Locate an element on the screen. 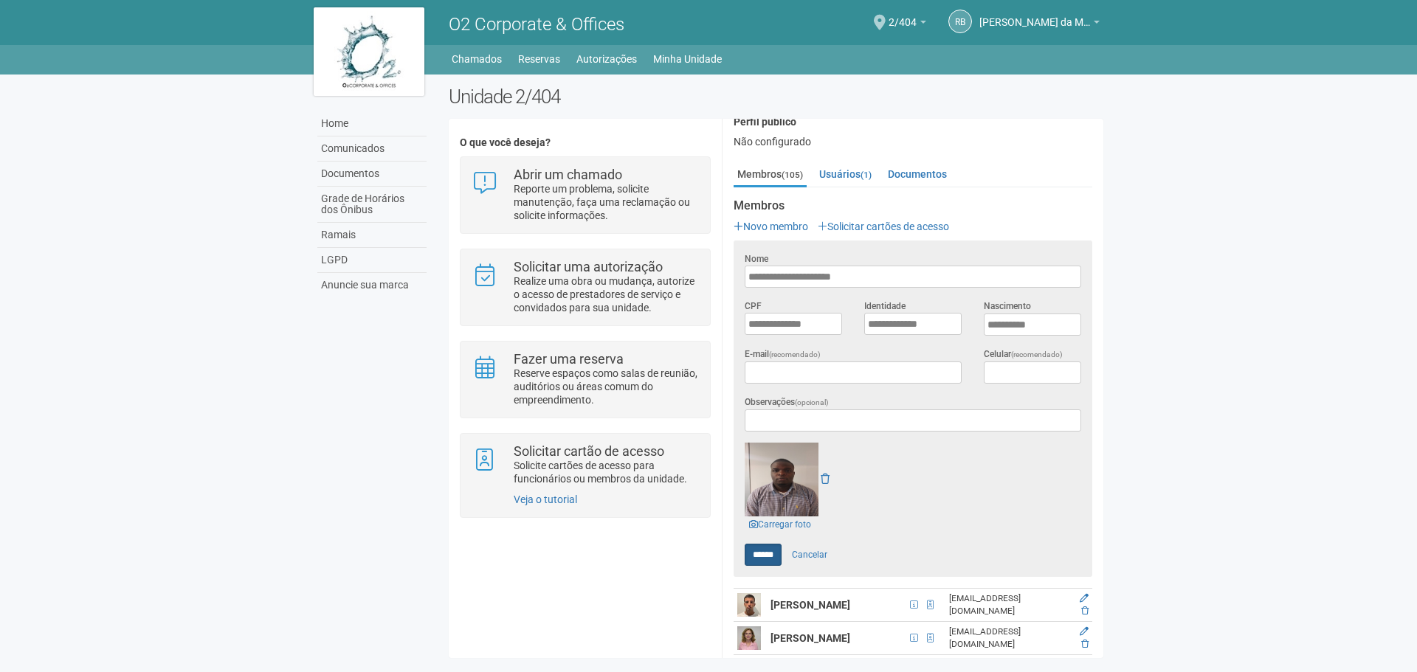 This screenshot has height=672, width=1417. a: Remover is located at coordinates (825, 479).